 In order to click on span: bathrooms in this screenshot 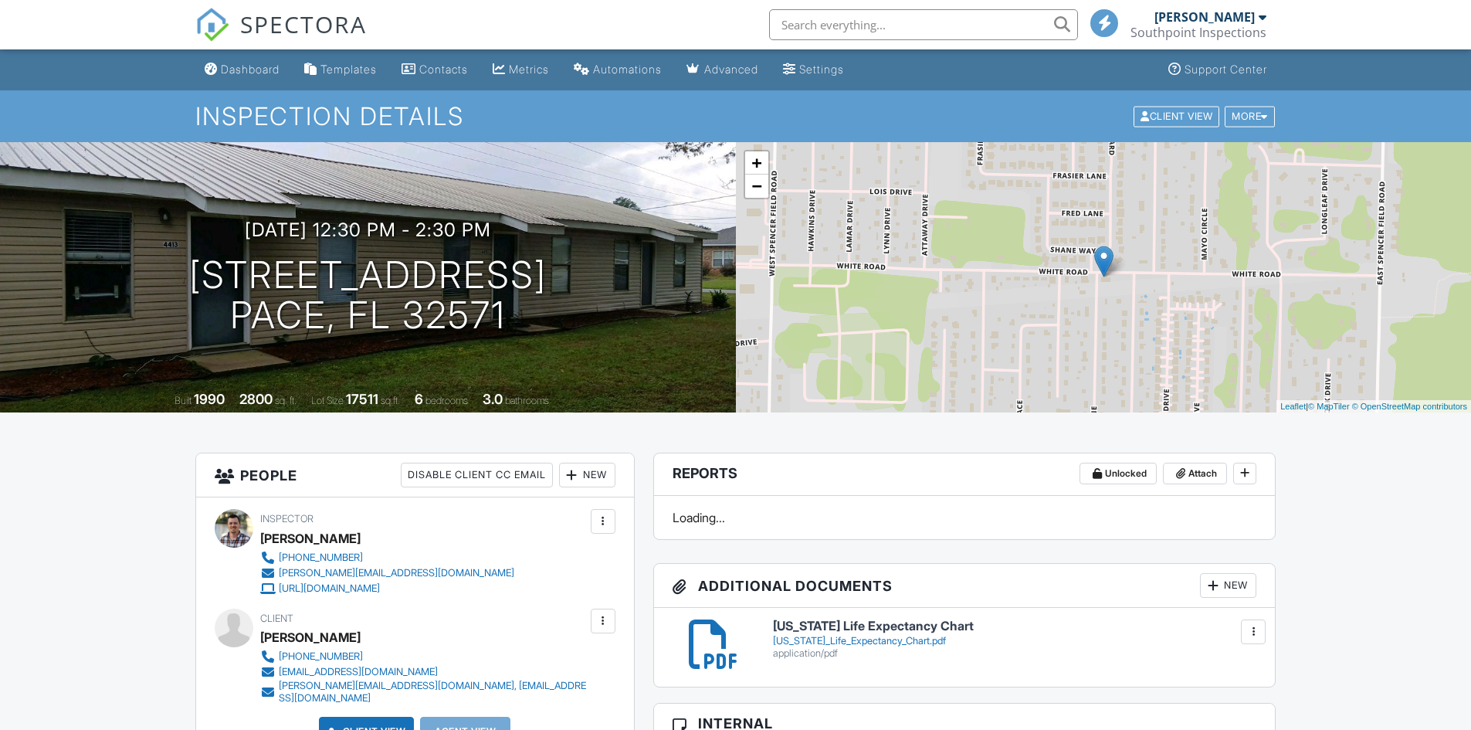, I will do `click(527, 400)`.